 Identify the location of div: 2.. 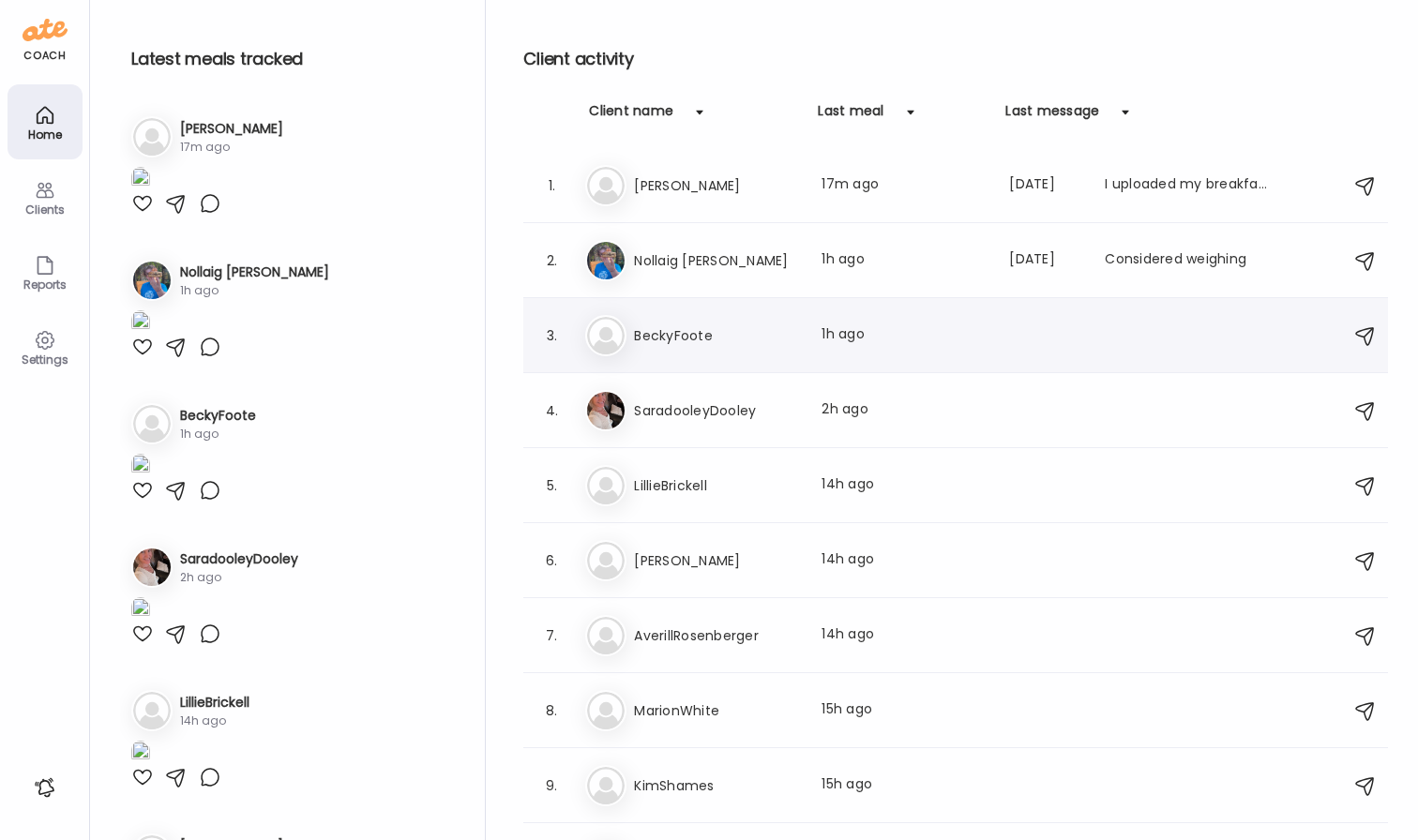
(551, 261).